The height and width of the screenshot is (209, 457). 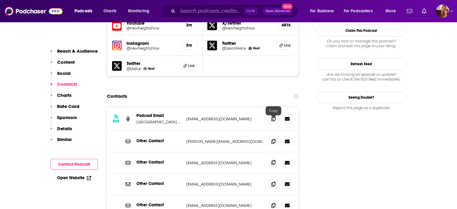 I want to click on h5: 481k, so click(x=285, y=25).